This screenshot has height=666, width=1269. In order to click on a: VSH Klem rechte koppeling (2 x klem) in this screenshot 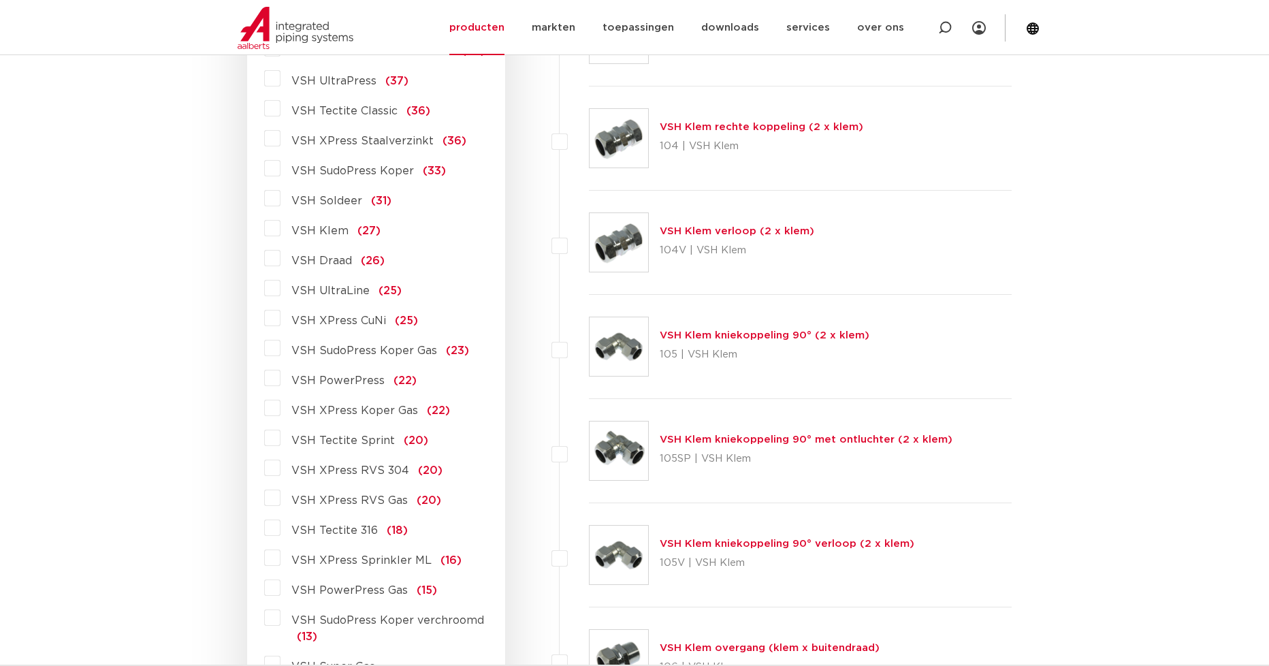, I will do `click(761, 127)`.